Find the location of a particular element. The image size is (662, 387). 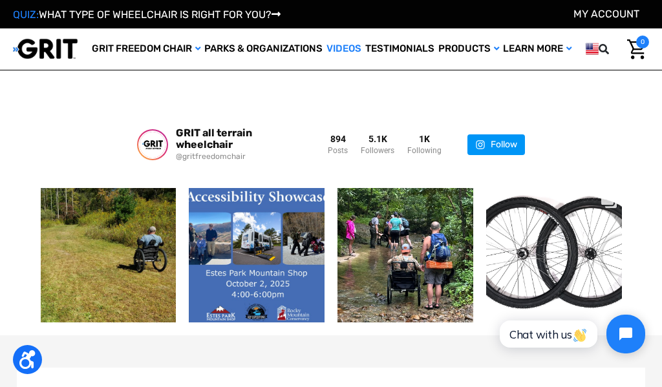

a: Cart with 0 items is located at coordinates (636, 49).